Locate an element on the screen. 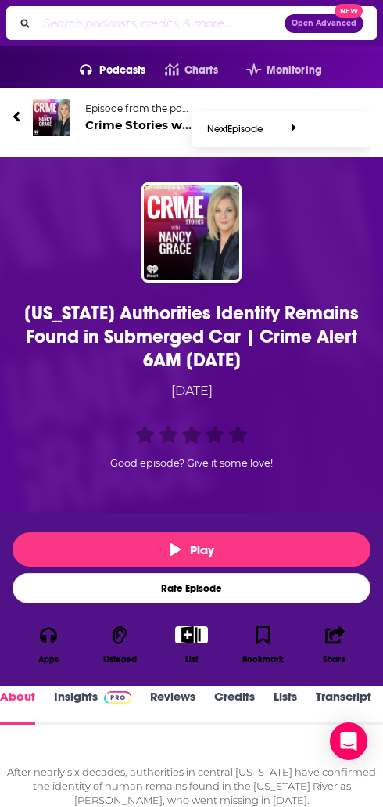 The height and width of the screenshot is (807, 383). span: Monitoring is located at coordinates (294, 70).